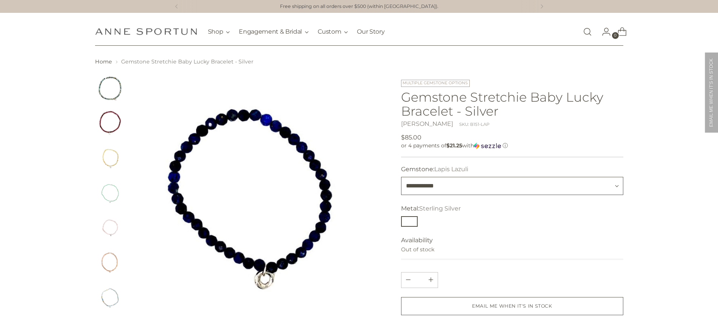  What do you see at coordinates (110, 158) in the screenshot?
I see `button: Change image to image 3` at bounding box center [110, 158].